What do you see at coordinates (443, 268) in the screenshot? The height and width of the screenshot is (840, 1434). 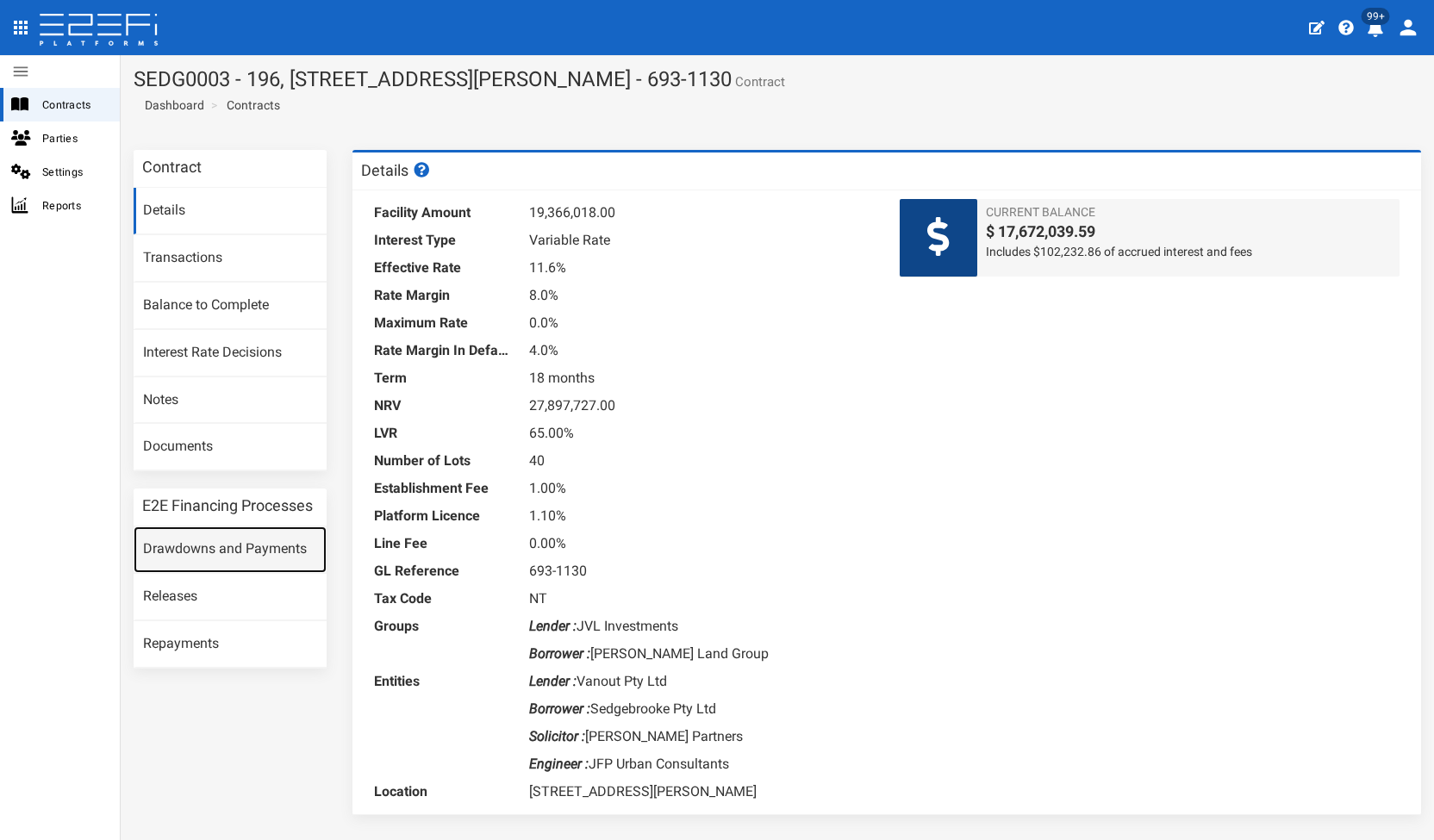 I see `dt: Effective Rate` at bounding box center [443, 268].